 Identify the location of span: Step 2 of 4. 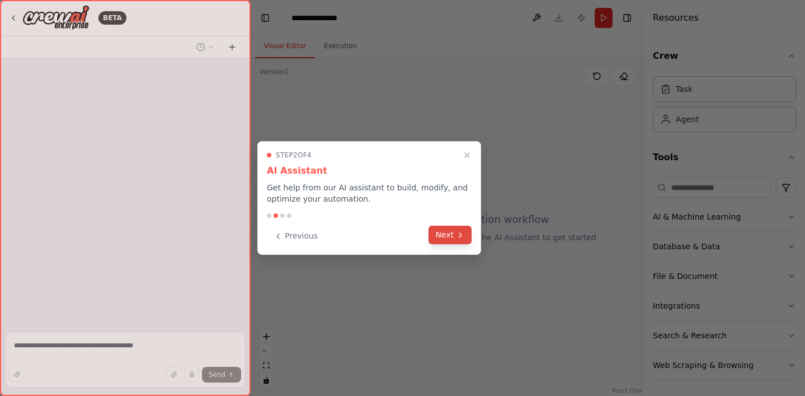
(294, 155).